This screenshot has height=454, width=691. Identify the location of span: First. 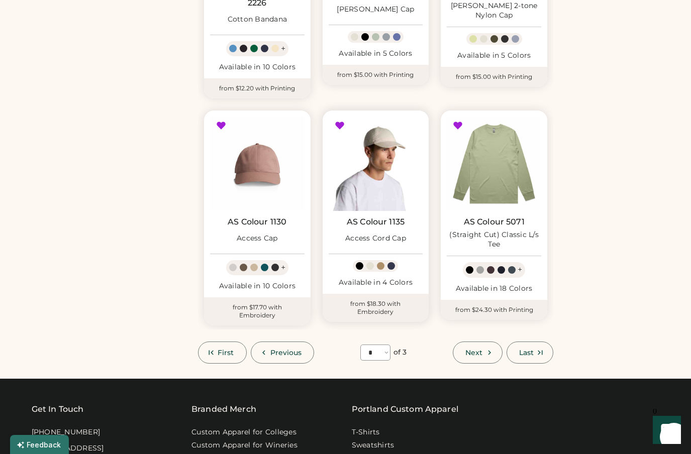
(226, 353).